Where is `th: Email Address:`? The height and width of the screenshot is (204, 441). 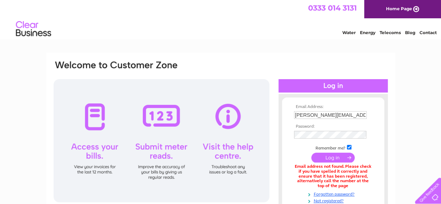 th: Email Address: is located at coordinates (333, 107).